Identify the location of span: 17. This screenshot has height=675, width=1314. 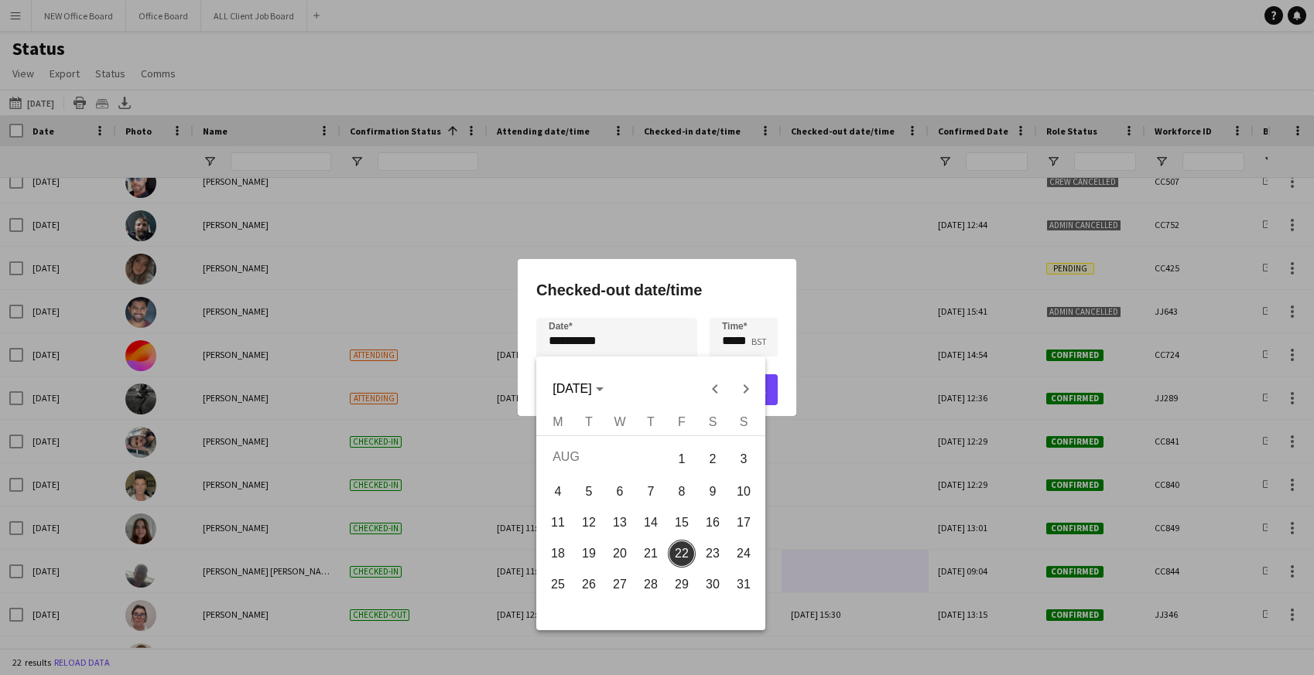
(744, 523).